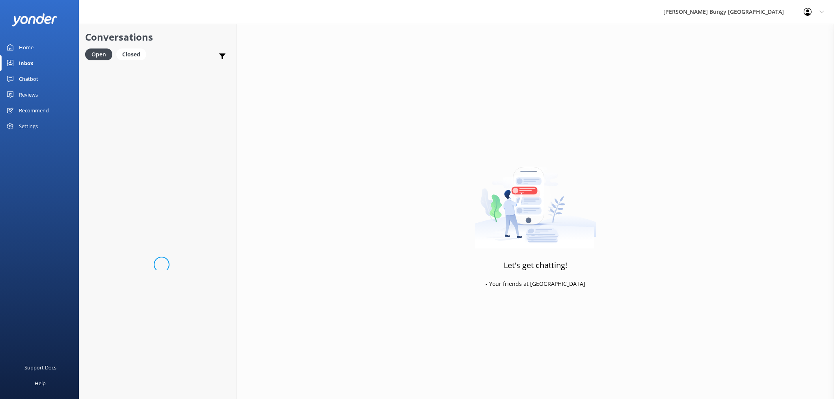 Image resolution: width=834 pixels, height=399 pixels. What do you see at coordinates (26, 47) in the screenshot?
I see `div: Home` at bounding box center [26, 47].